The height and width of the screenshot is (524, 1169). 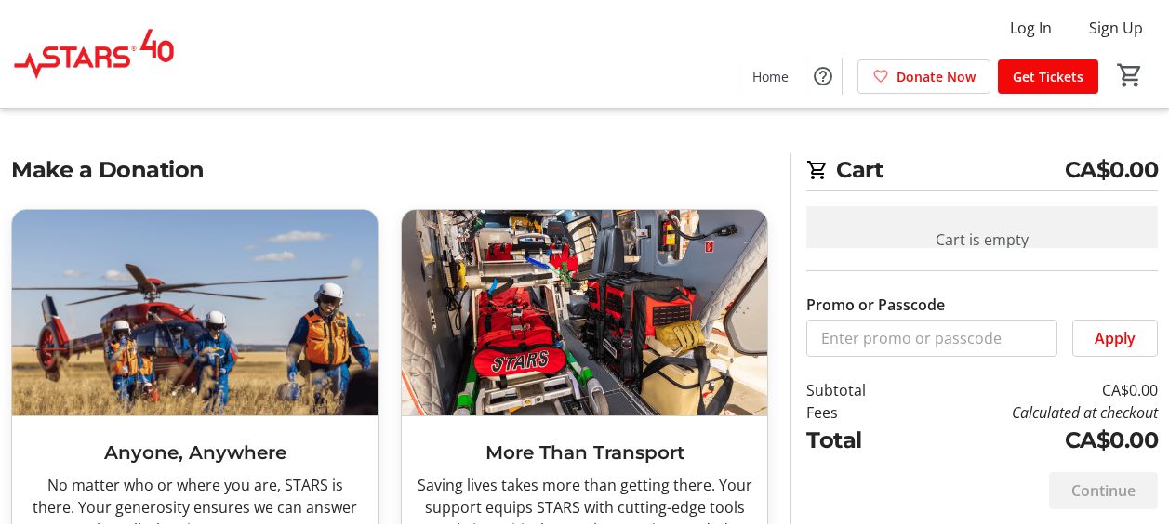 I want to click on span: Donate Now, so click(x=935, y=76).